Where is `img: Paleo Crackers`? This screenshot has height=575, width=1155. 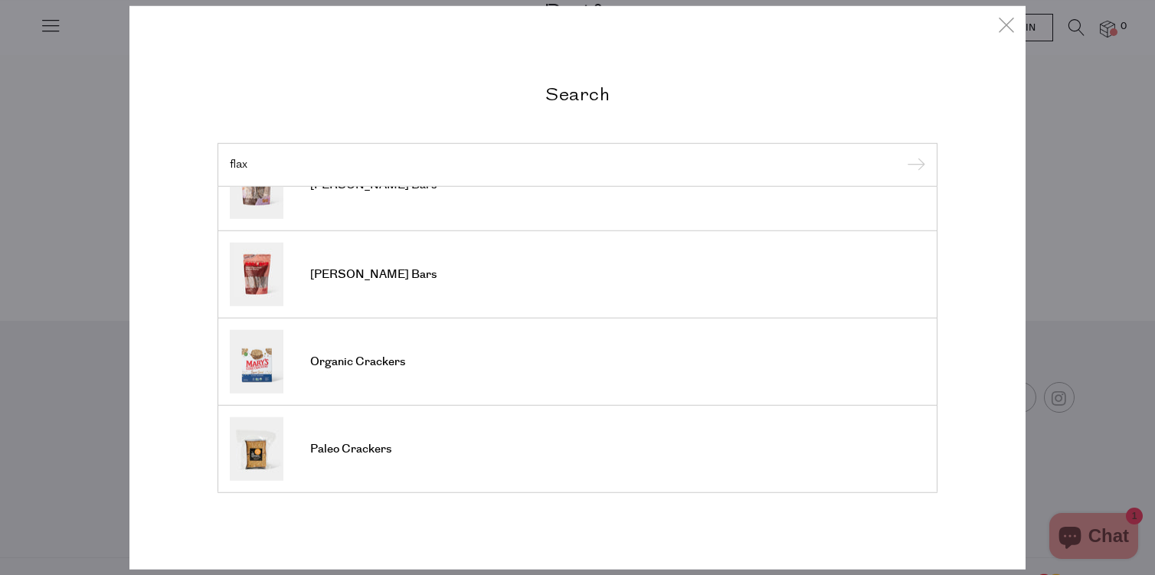 img: Paleo Crackers is located at coordinates (256, 449).